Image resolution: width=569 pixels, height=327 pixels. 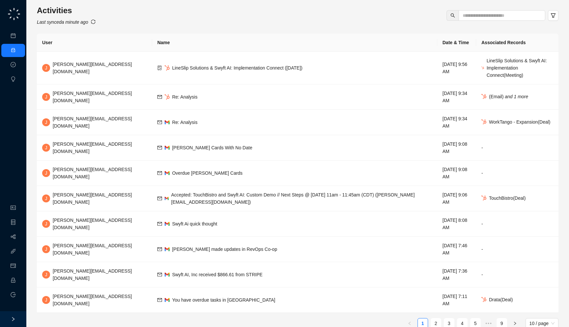 I want to click on span: left, so click(x=410, y=323).